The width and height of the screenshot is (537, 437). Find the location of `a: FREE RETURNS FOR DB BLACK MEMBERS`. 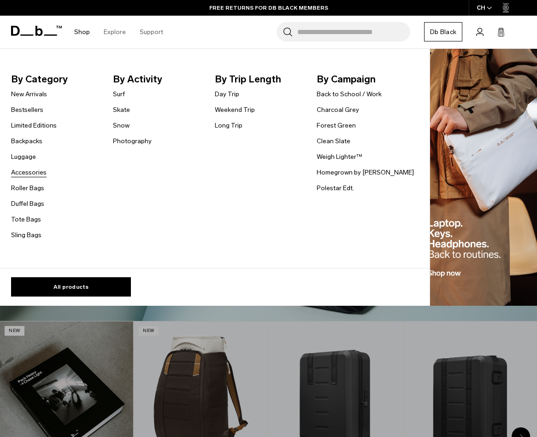

a: FREE RETURNS FOR DB BLACK MEMBERS is located at coordinates (268, 8).